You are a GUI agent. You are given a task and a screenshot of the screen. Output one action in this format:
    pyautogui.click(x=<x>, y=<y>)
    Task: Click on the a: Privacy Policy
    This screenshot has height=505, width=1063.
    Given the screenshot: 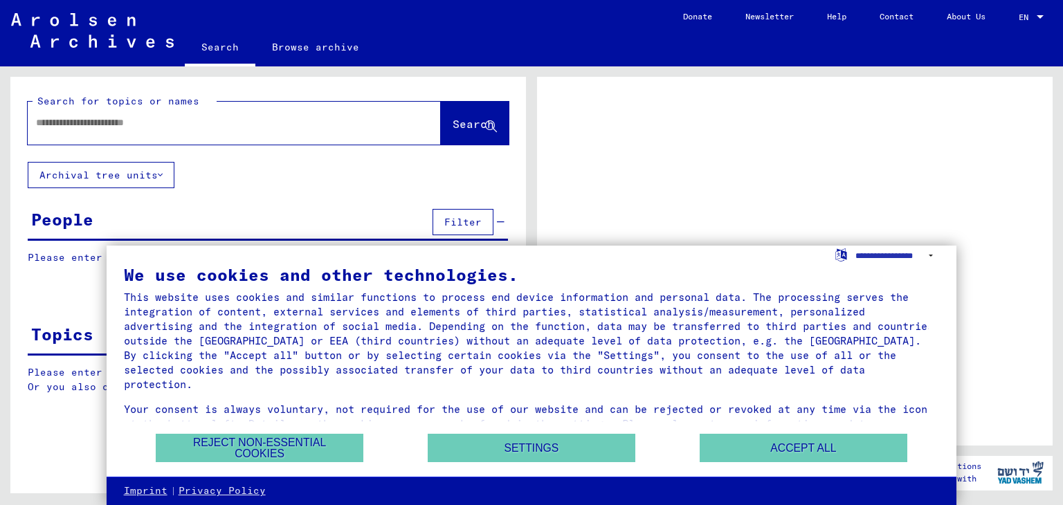 What is the action you would take?
    pyautogui.click(x=222, y=491)
    